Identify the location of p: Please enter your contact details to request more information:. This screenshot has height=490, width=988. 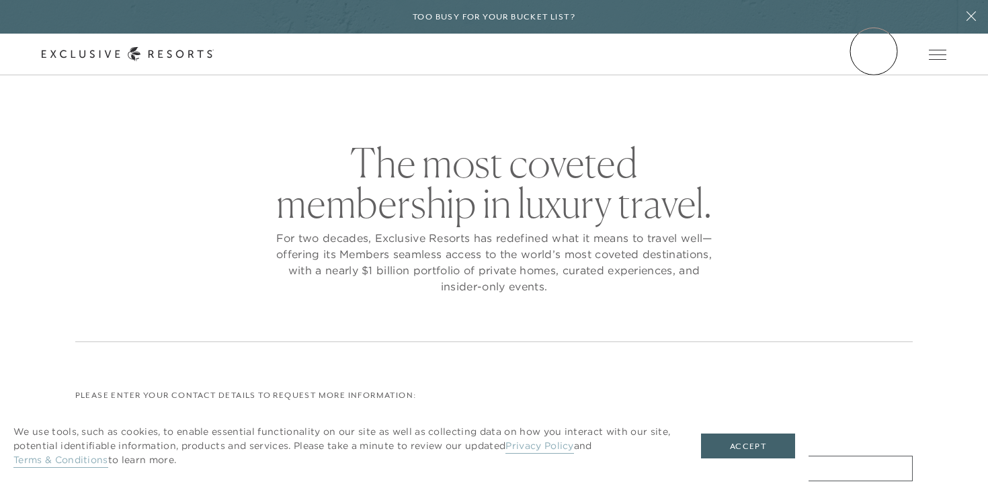
(494, 395).